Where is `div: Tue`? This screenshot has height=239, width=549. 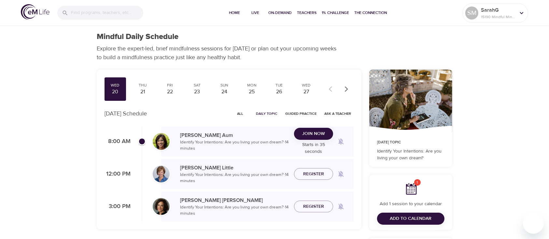 div: Tue is located at coordinates (279, 85).